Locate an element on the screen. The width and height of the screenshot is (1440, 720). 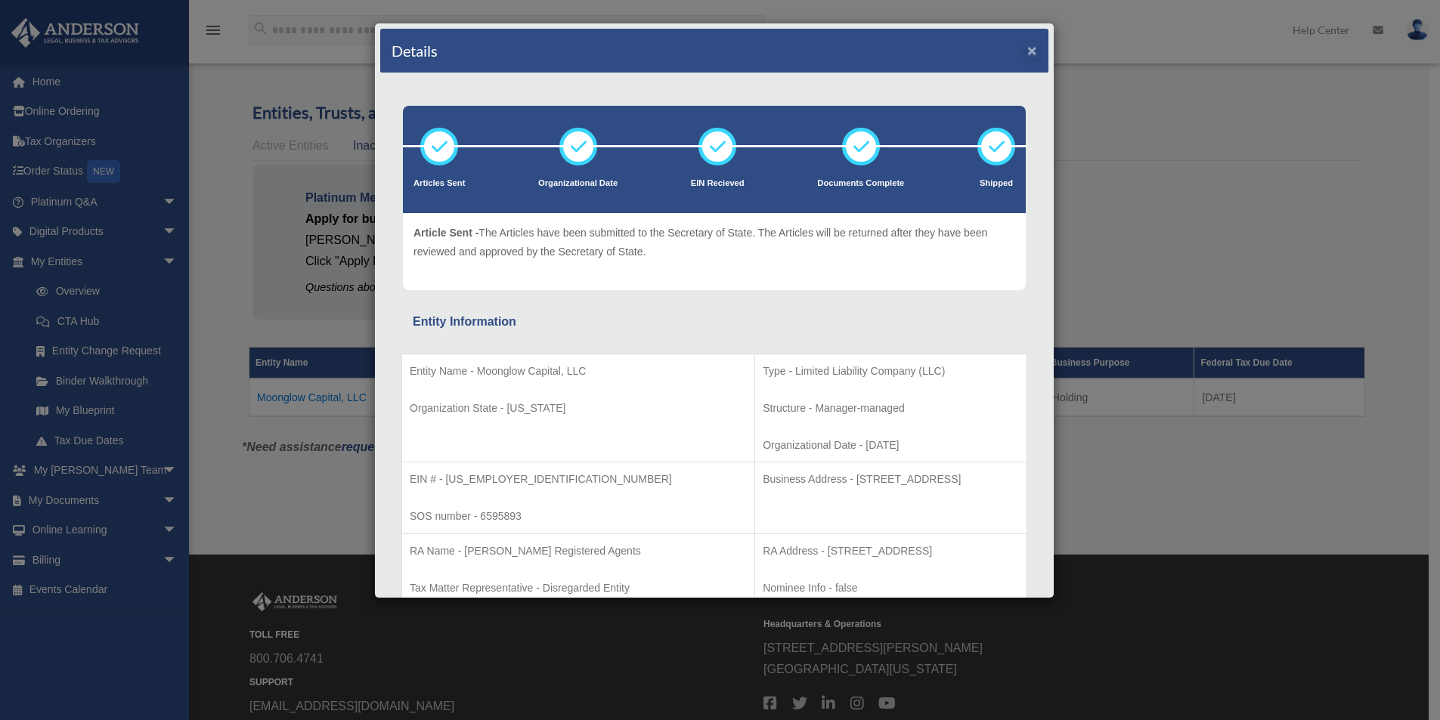
p: SOS number - 6595893 is located at coordinates (578, 516).